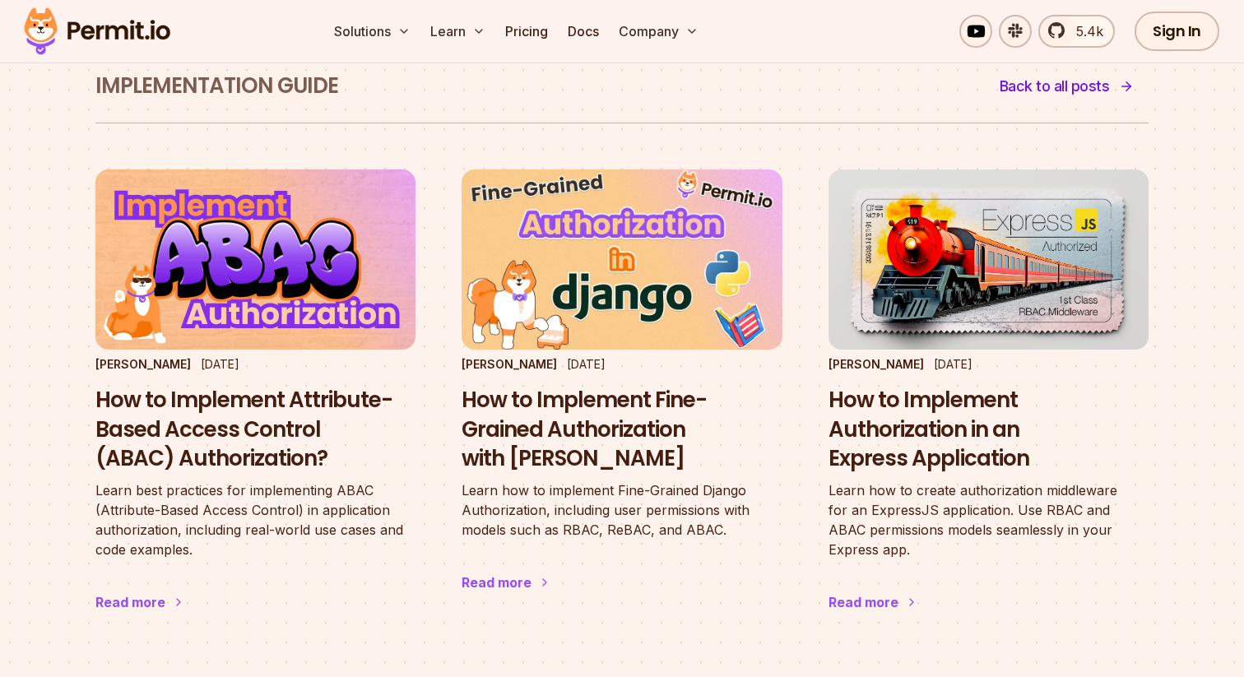  Describe the element at coordinates (216, 86) in the screenshot. I see `h1: Implementation Guide` at that location.